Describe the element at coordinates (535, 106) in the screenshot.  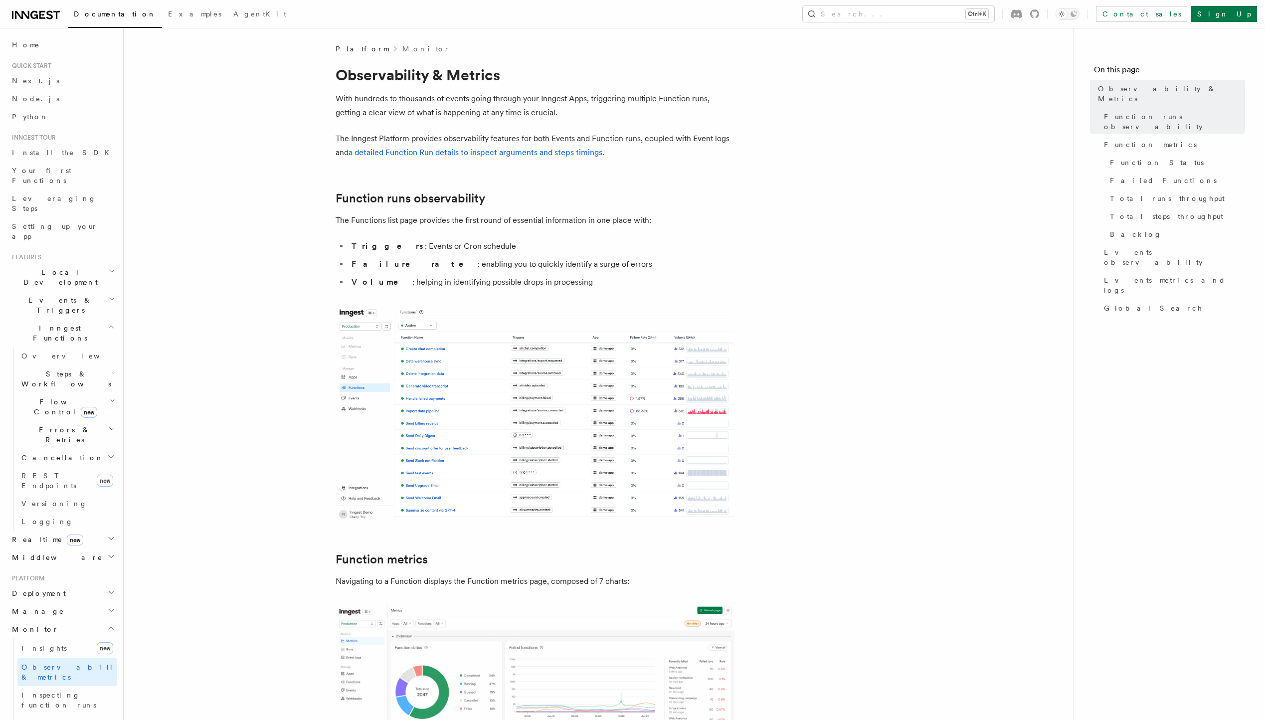
I see `p: With hundreds to thousands of events going through your Inngest Apps, triggering multiple Functio...` at that location.